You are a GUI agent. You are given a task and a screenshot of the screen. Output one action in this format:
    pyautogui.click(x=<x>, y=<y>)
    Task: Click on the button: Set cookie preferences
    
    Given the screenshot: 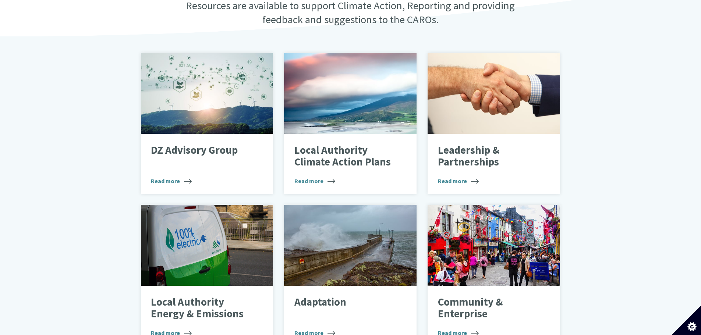 What is the action you would take?
    pyautogui.click(x=686, y=320)
    